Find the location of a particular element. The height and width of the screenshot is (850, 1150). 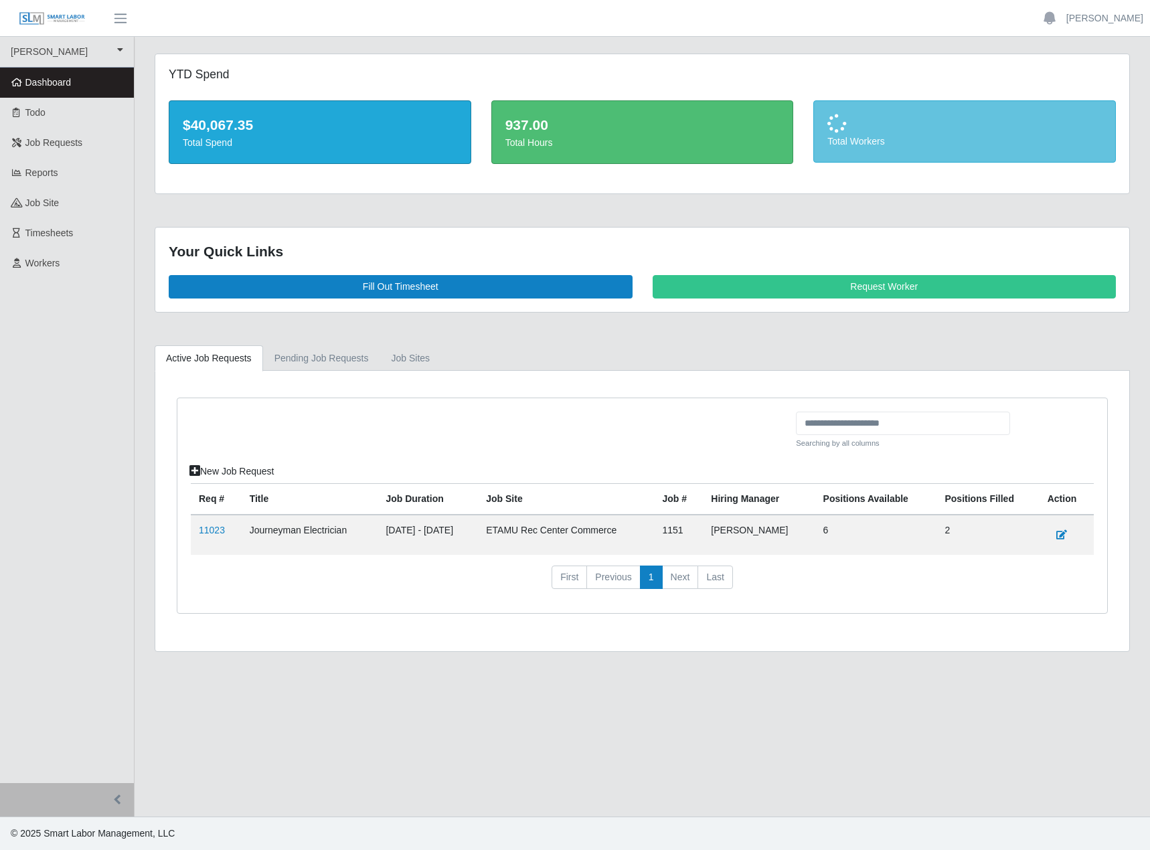

a: 11023 is located at coordinates (211, 530).